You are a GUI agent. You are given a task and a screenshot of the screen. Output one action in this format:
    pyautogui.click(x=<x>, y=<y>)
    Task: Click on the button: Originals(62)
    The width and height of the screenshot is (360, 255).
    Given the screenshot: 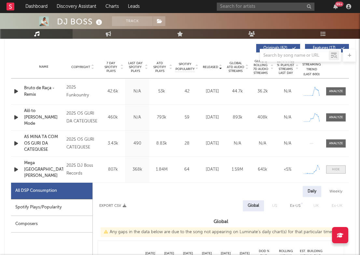 What is the action you would take?
    pyautogui.click(x=278, y=48)
    